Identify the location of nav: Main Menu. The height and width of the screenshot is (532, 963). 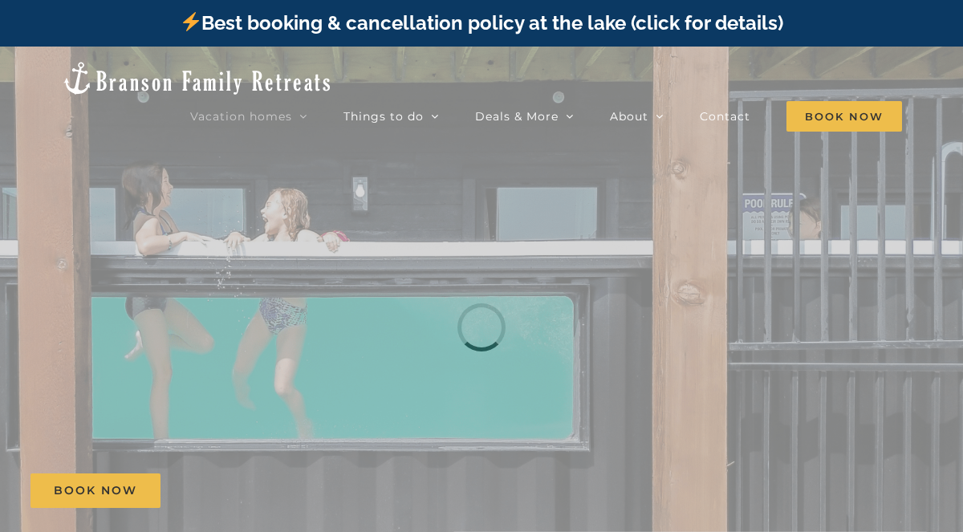
(546, 116).